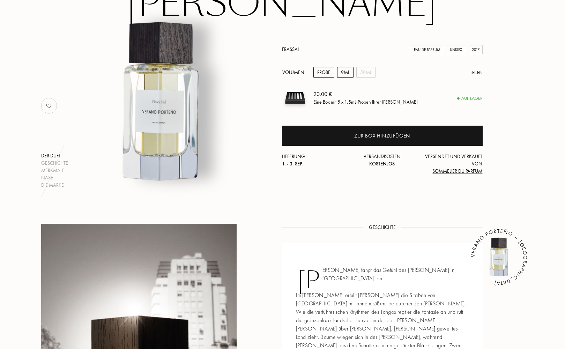 The image size is (565, 349). What do you see at coordinates (54, 178) in the screenshot?
I see `div: Nase` at bounding box center [54, 178].